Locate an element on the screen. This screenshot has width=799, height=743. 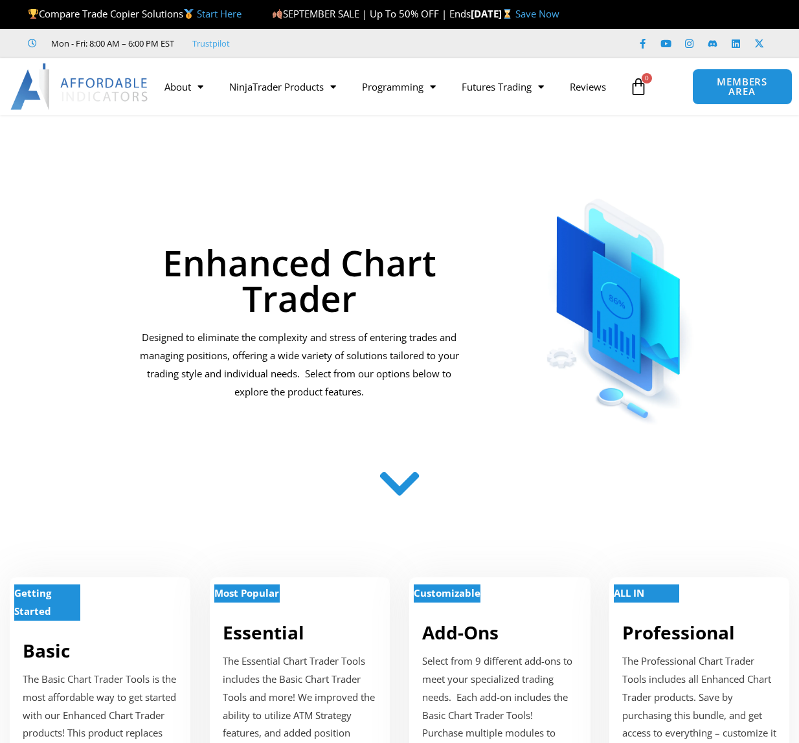
a: Futures Trading is located at coordinates (502, 87).